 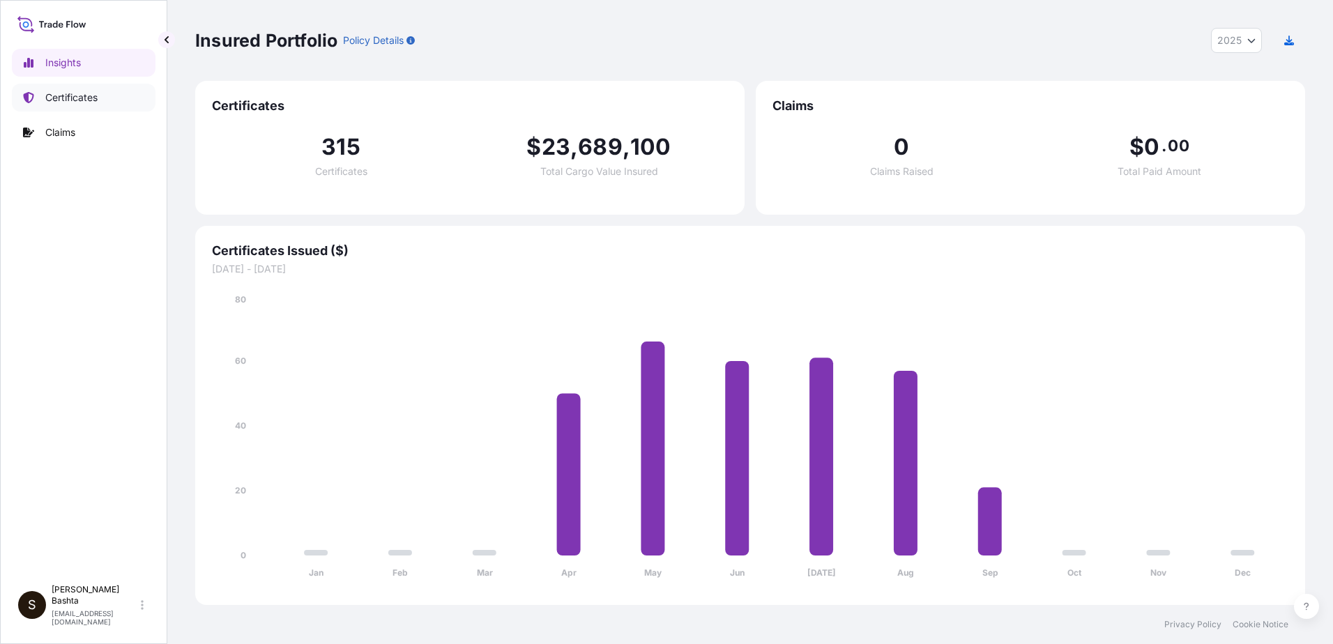 What do you see at coordinates (485, 572) in the screenshot?
I see `tspan: Mar` at bounding box center [485, 572].